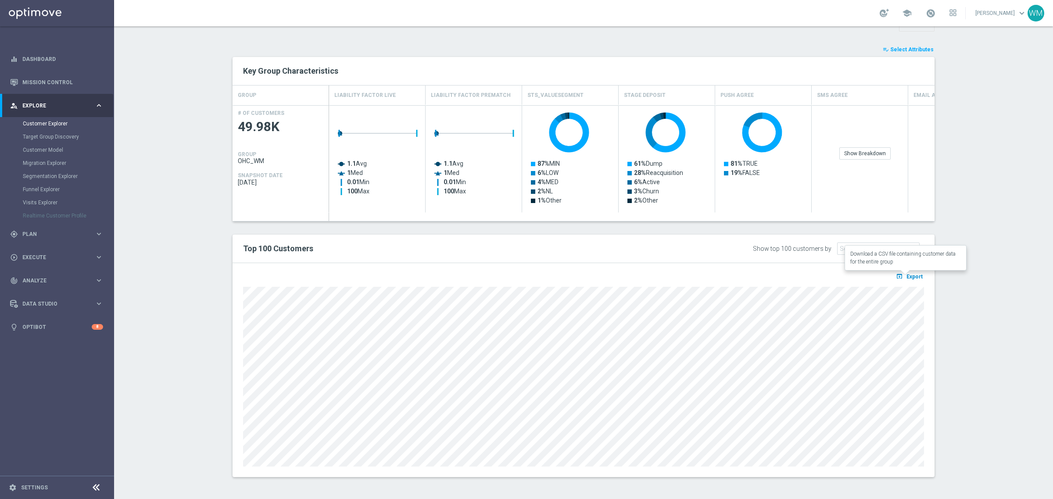 The height and width of the screenshot is (499, 1053). What do you see at coordinates (34, 488) in the screenshot?
I see `a: Settings` at bounding box center [34, 488].